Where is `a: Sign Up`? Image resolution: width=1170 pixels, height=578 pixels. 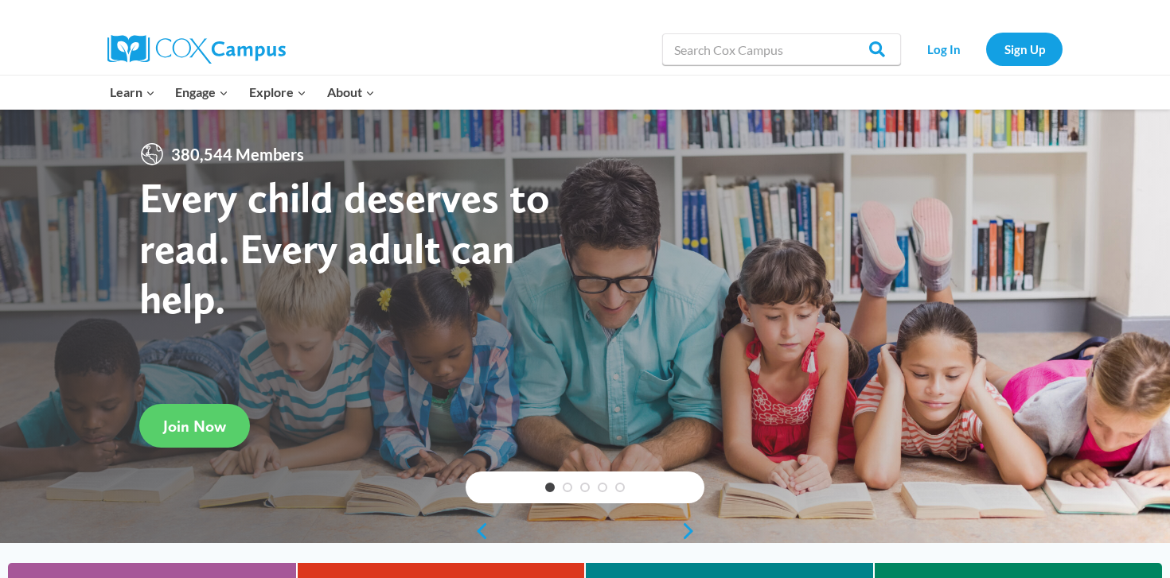
a: Sign Up is located at coordinates (1024, 49).